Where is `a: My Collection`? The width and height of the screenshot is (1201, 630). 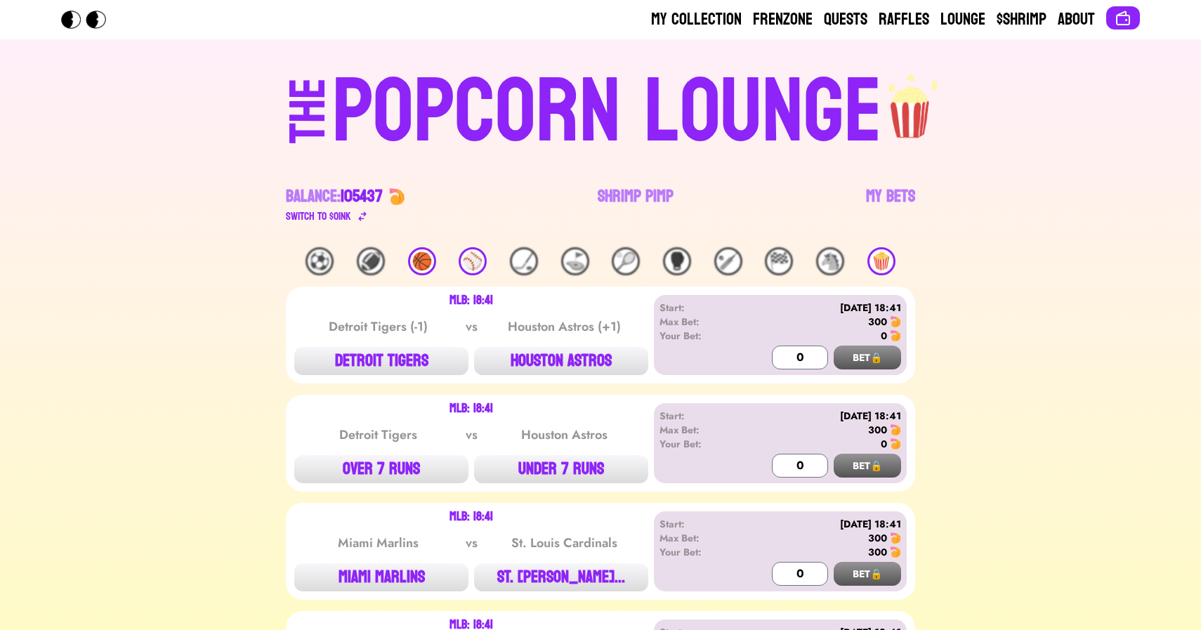 a: My Collection is located at coordinates (696, 20).